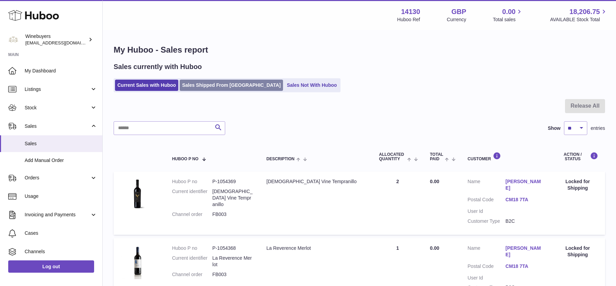  Describe the element at coordinates (61, 160) in the screenshot. I see `span: Add Manual Order` at that location.